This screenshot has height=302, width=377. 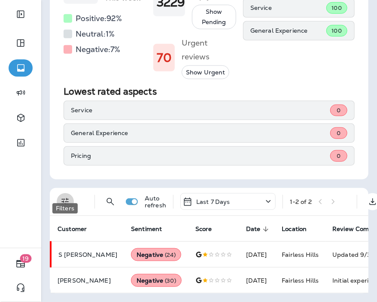 What do you see at coordinates (98, 49) in the screenshot?
I see `h5: Negative: 7 %` at bounding box center [98, 49].